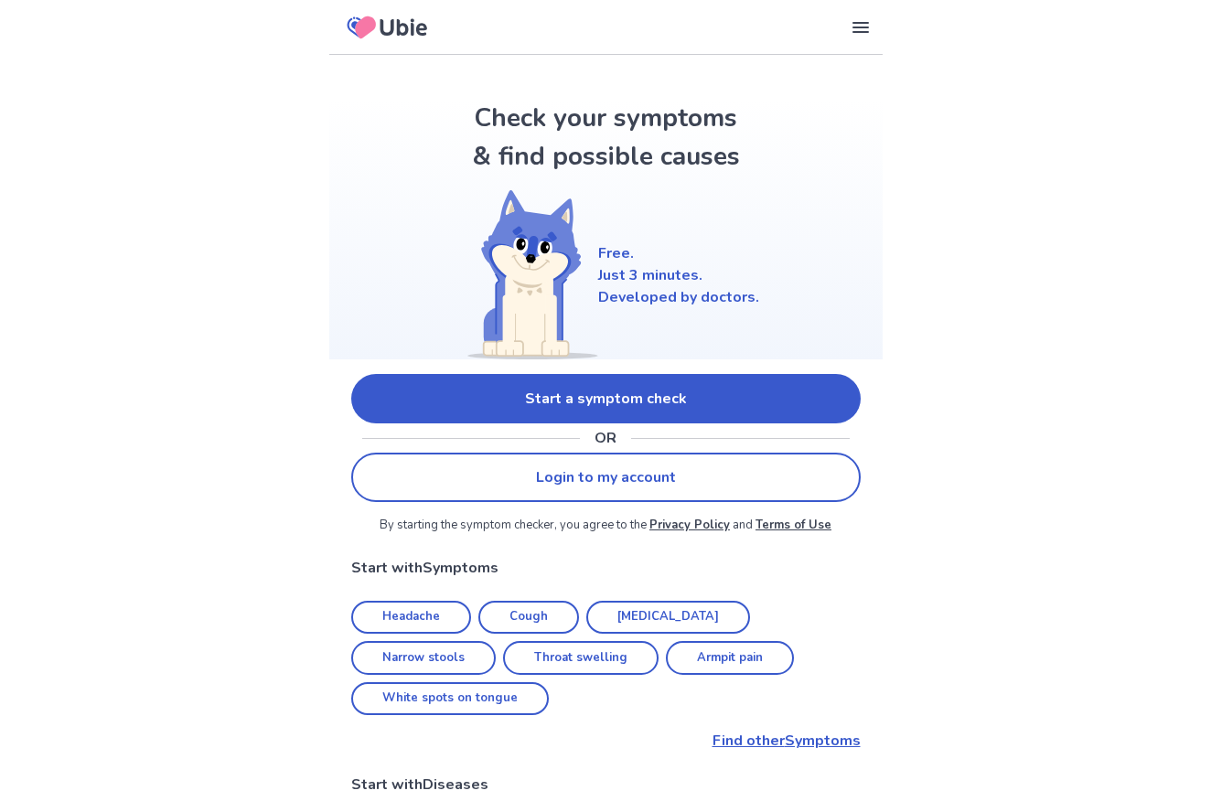 The image size is (1211, 812). Describe the element at coordinates (679, 297) in the screenshot. I see `p: Developed by doctors.` at that location.